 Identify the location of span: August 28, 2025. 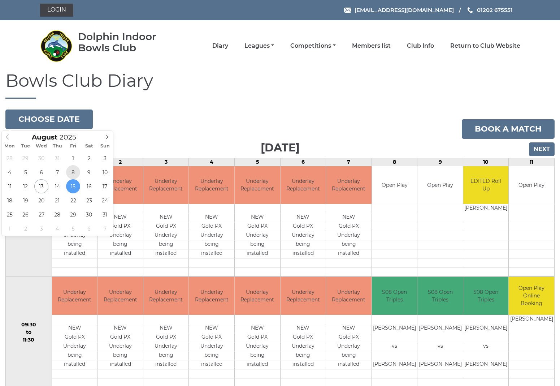
(57, 214).